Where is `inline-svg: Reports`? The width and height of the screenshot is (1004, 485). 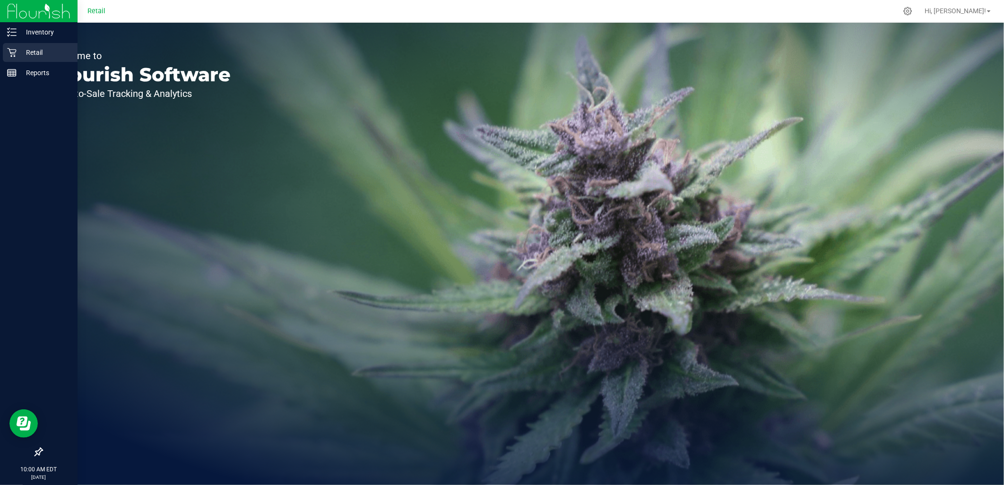 inline-svg: Reports is located at coordinates (12, 73).